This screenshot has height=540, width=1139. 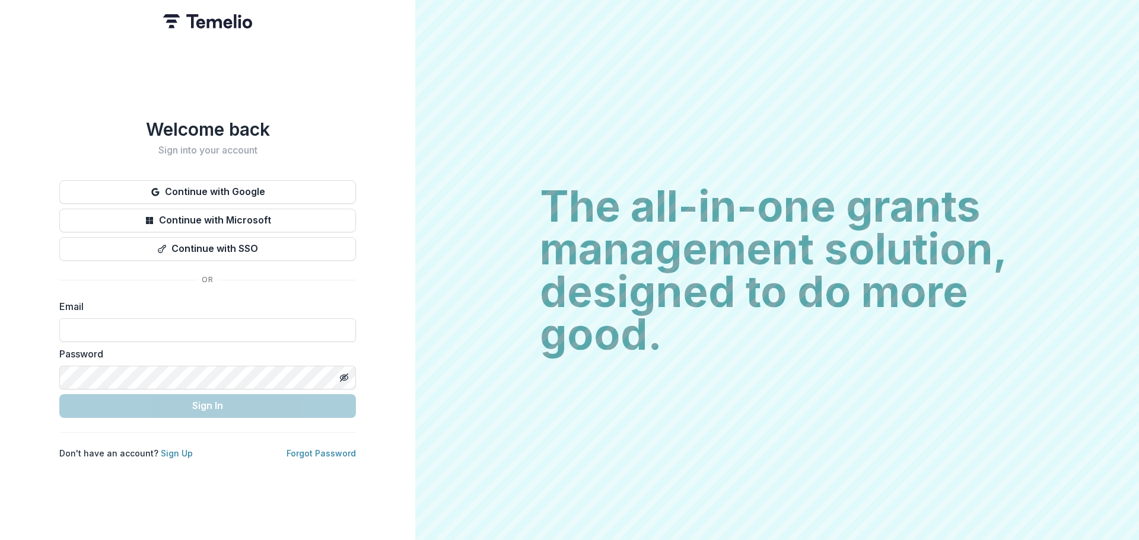 I want to click on button: Continue with SSO, so click(x=208, y=249).